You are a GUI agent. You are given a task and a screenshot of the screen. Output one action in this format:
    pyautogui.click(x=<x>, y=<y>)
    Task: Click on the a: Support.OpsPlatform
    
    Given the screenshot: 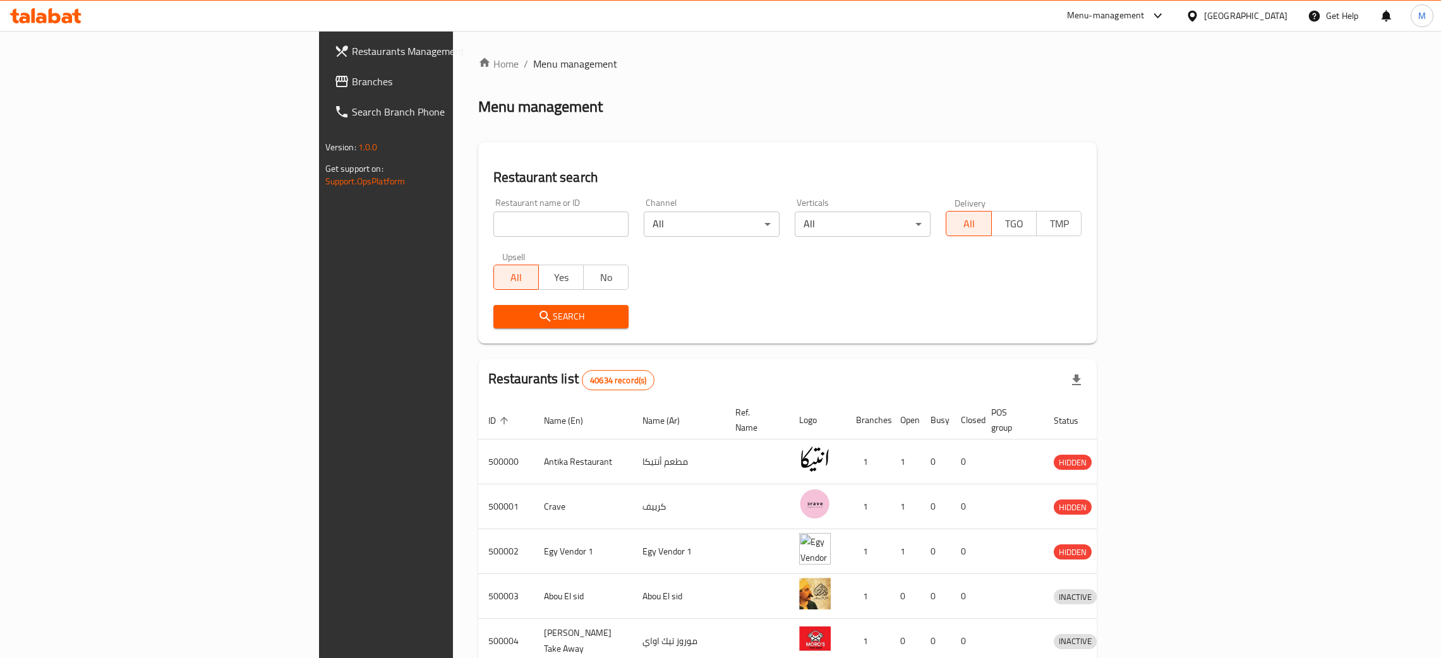 What is the action you would take?
    pyautogui.click(x=365, y=181)
    